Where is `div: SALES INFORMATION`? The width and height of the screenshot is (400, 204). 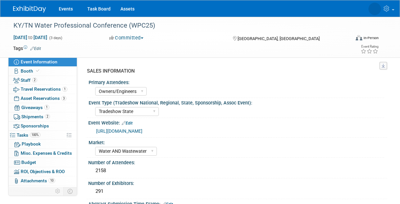
div: SALES INFORMATION is located at coordinates (234, 71).